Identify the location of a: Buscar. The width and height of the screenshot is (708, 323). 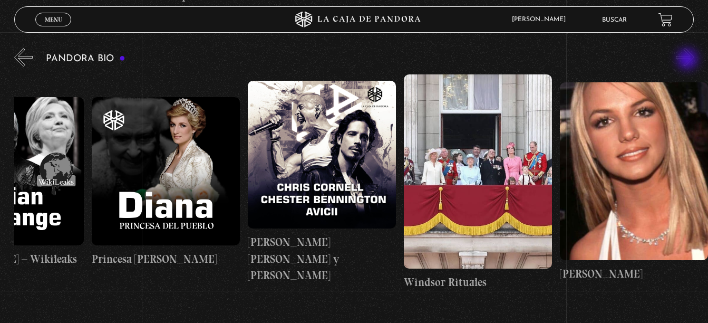
(614, 20).